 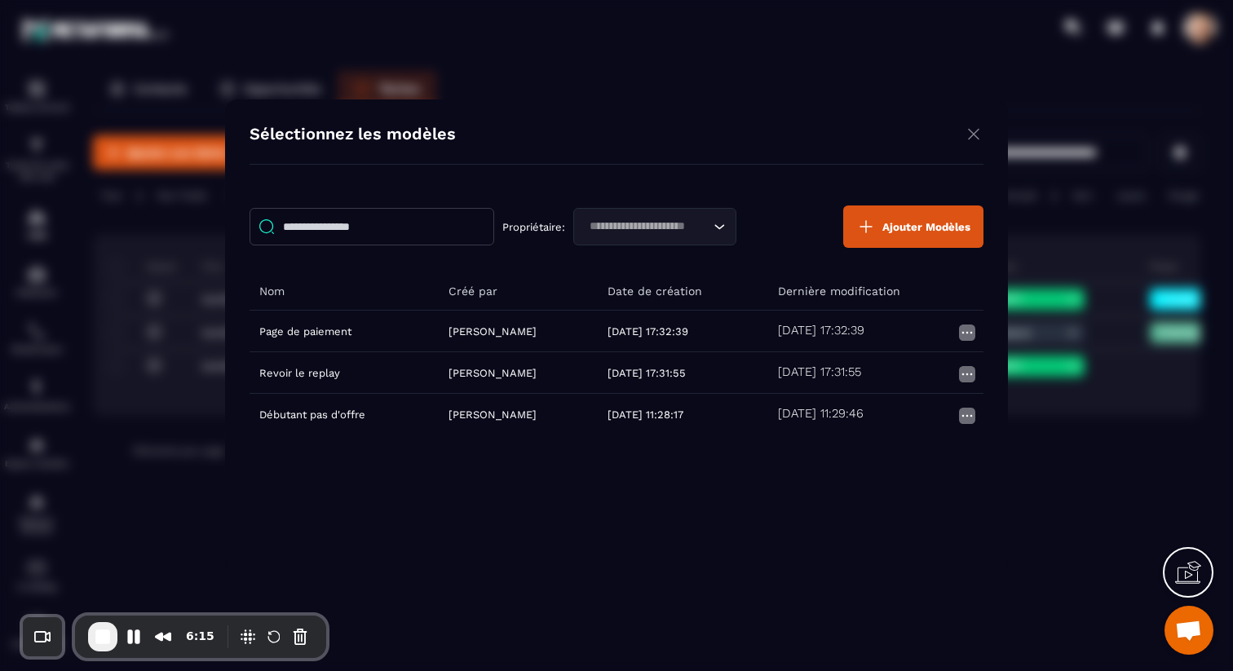 I want to click on div: Ouvrir le chat, so click(x=1189, y=630).